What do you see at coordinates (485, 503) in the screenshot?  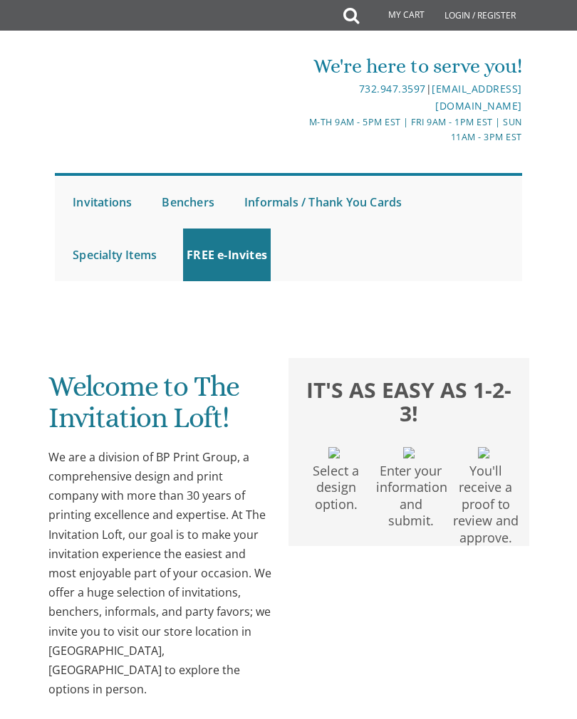 I see `p: You'll receive a proof to review and approve.` at bounding box center [485, 503].